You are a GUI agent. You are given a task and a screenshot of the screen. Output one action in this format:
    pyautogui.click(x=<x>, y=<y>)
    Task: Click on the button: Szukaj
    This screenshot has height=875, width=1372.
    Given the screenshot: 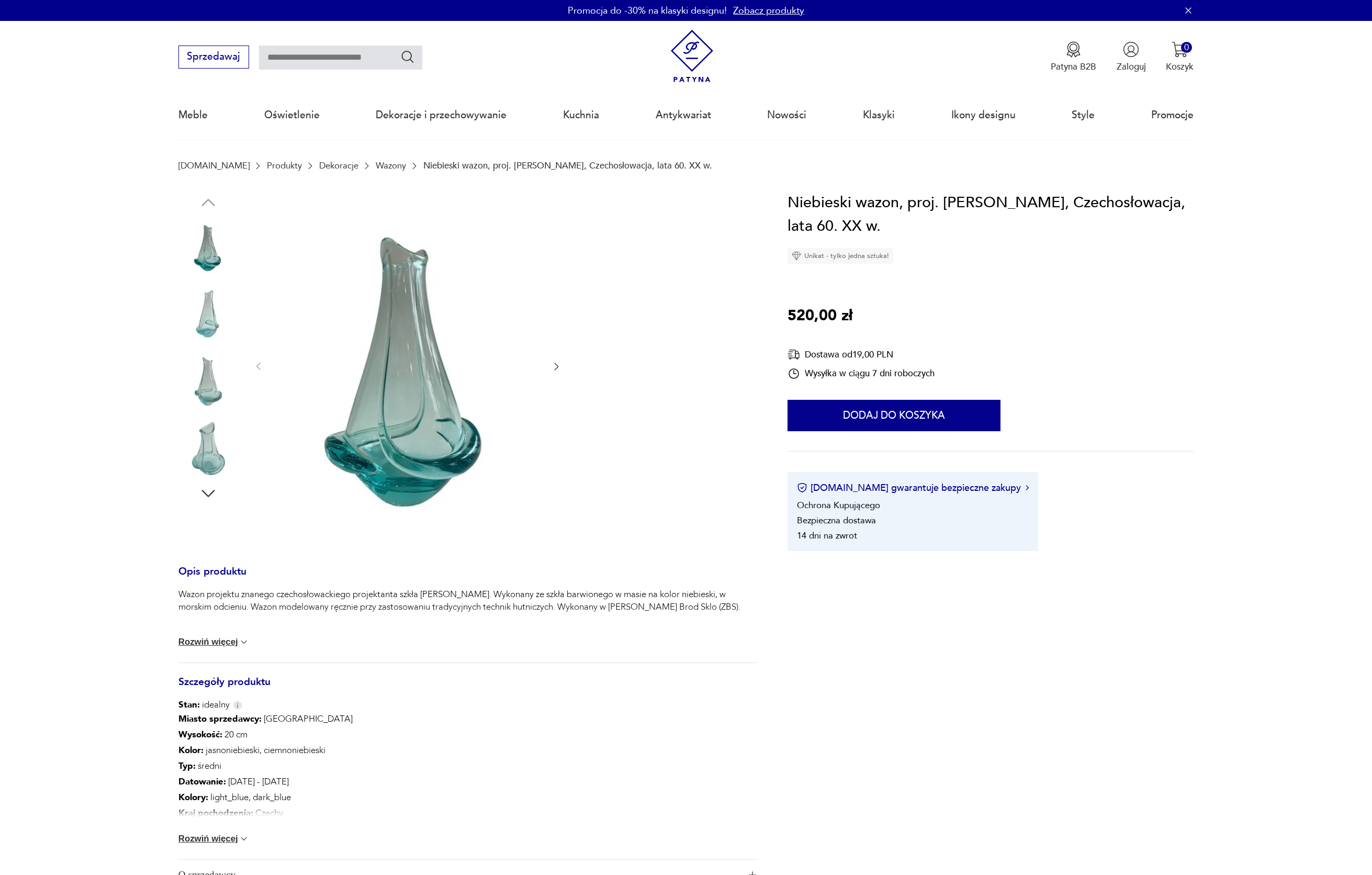 What is the action you would take?
    pyautogui.click(x=407, y=57)
    